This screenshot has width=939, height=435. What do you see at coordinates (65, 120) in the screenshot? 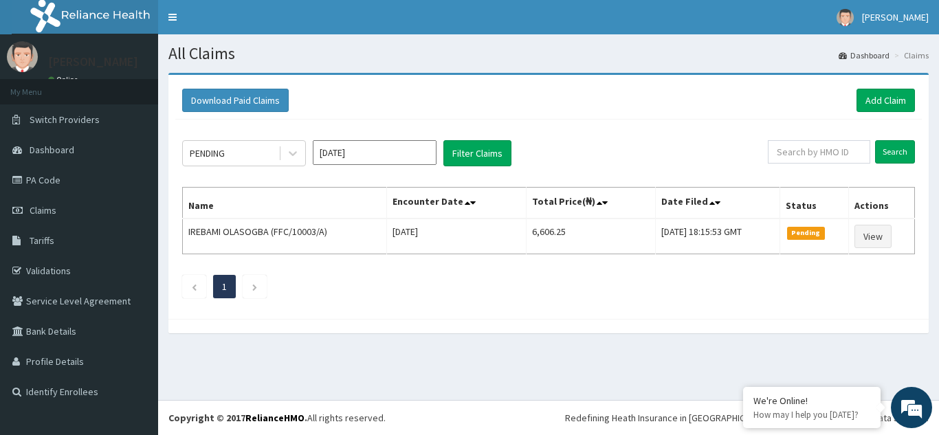
I see `span: Switch Providers` at bounding box center [65, 120].